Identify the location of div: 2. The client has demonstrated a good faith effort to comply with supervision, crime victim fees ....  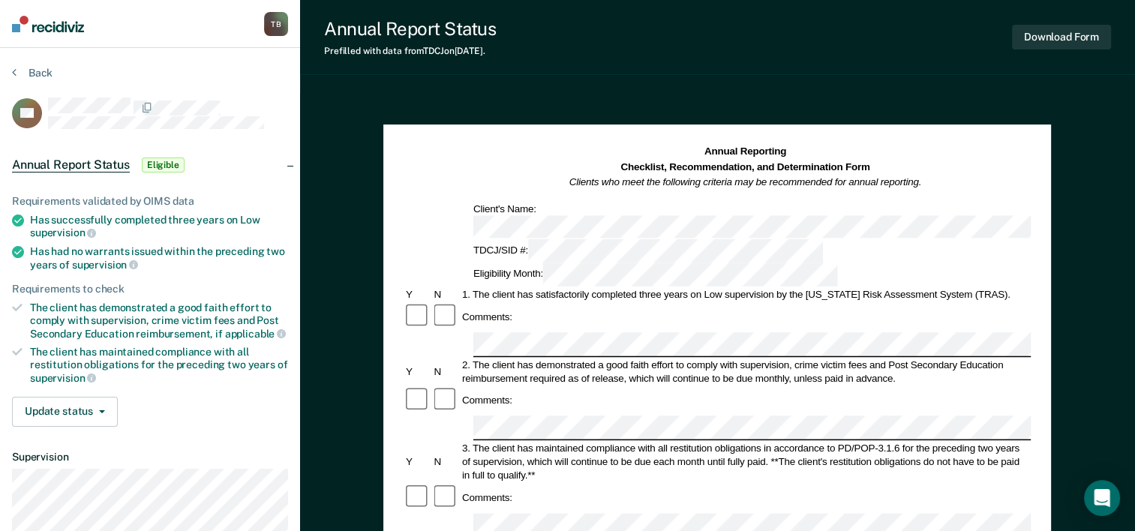
(745, 371).